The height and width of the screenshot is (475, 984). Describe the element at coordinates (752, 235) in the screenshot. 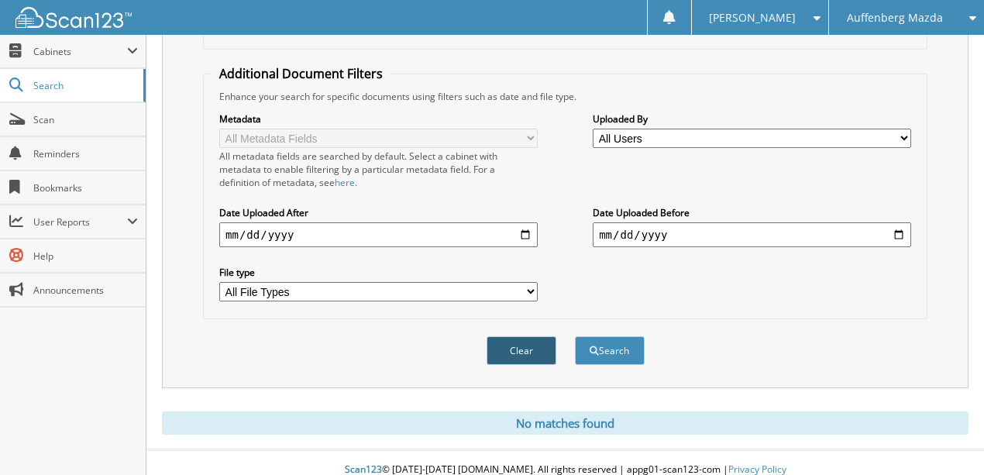

I see `input: end` at that location.